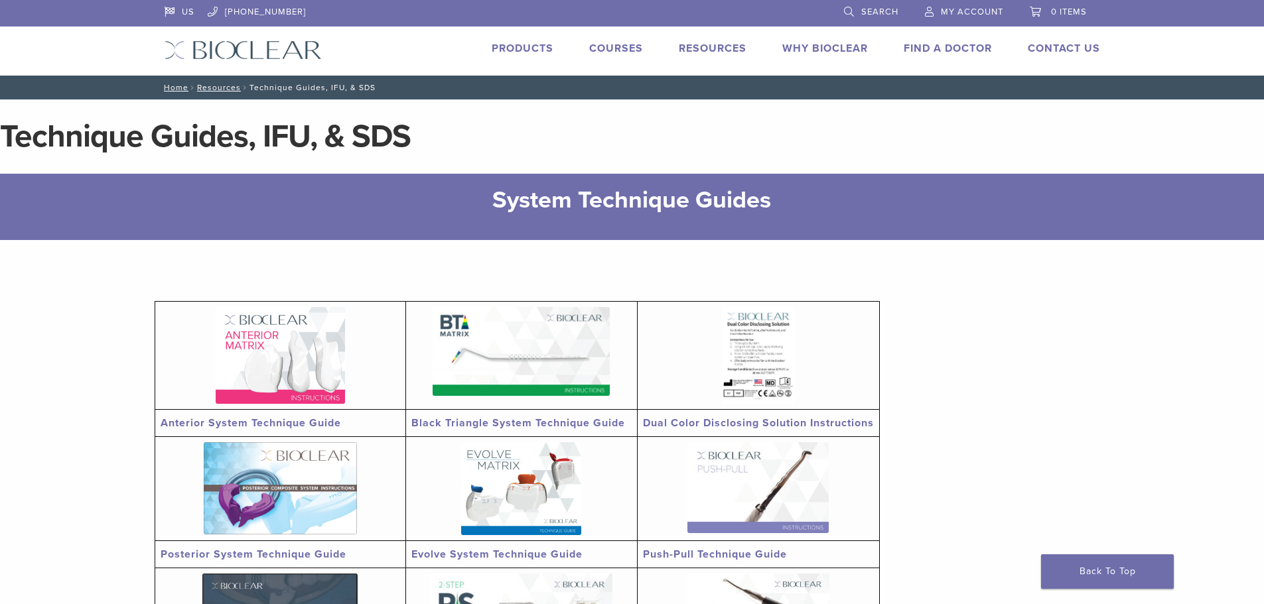 This screenshot has width=1264, height=604. I want to click on a: Push-Pull Technique Guide, so click(715, 555).